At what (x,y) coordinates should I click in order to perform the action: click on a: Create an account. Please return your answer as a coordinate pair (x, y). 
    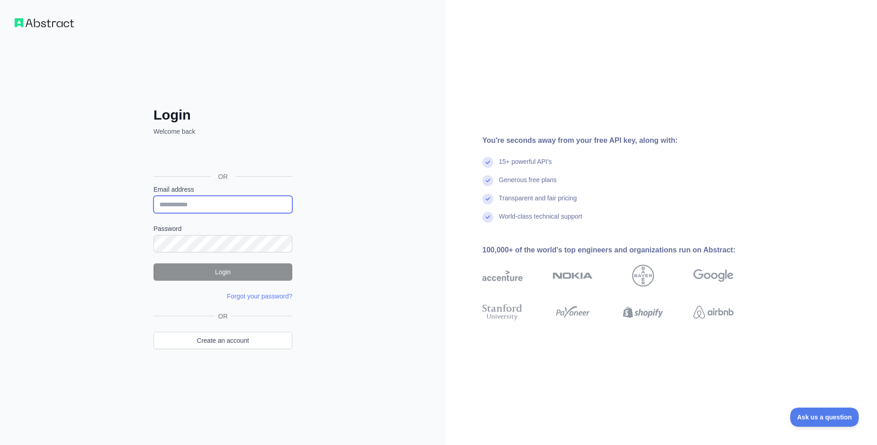
    Looking at the image, I should click on (223, 341).